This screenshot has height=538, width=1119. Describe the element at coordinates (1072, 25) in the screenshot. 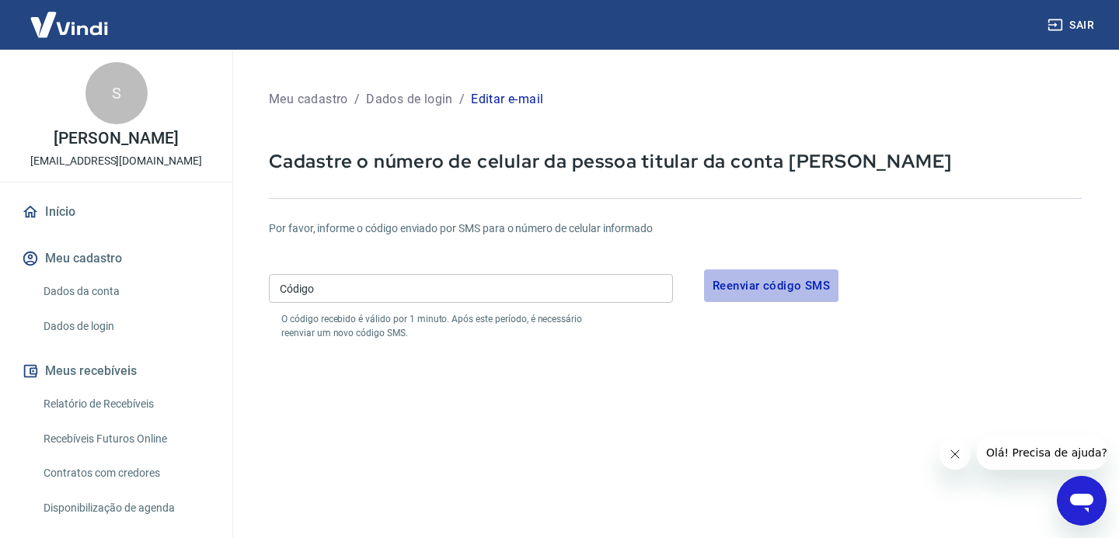

I see `button: Sair` at that location.